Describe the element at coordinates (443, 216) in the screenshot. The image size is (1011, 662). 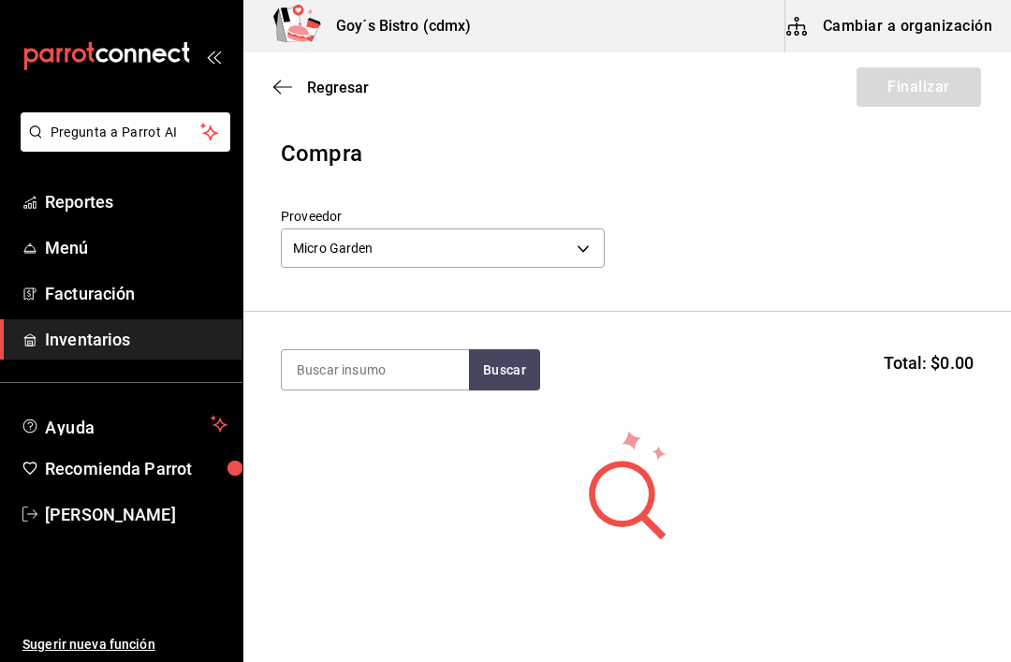
I see `label: Proveedor` at that location.